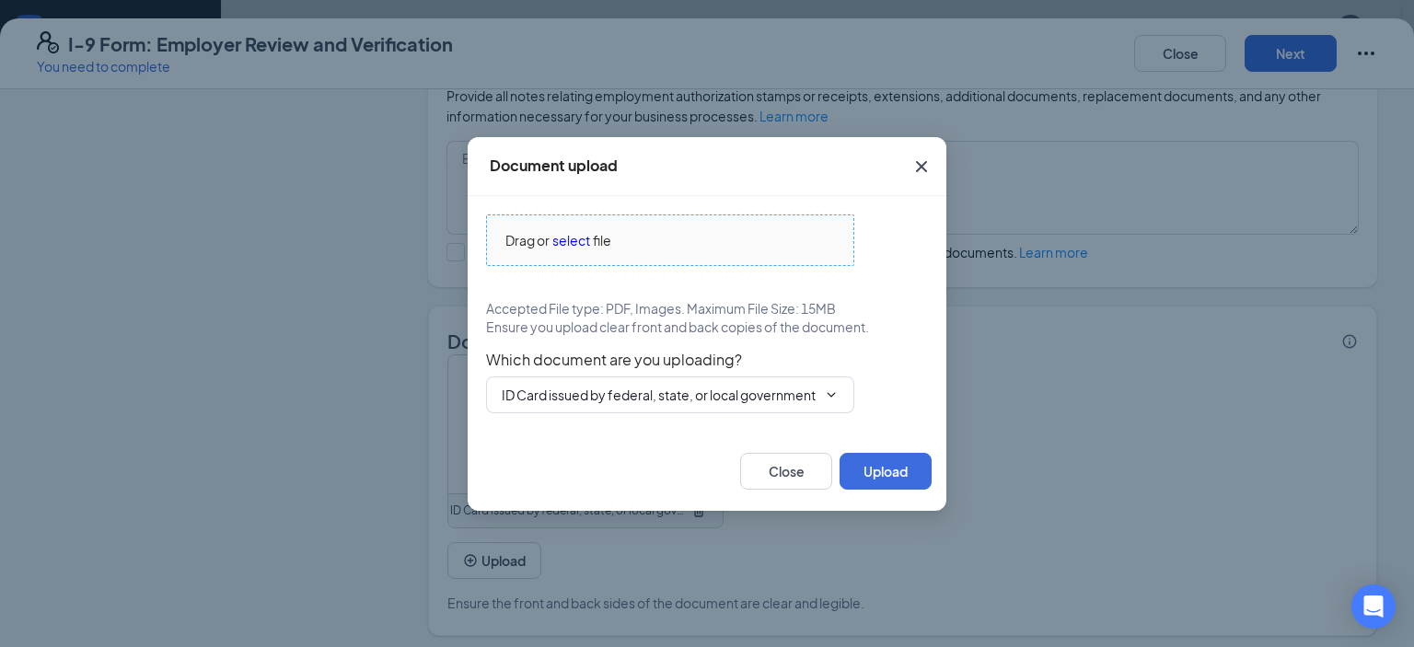 The width and height of the screenshot is (1414, 647). What do you see at coordinates (571, 240) in the screenshot?
I see `span: select` at bounding box center [571, 240].